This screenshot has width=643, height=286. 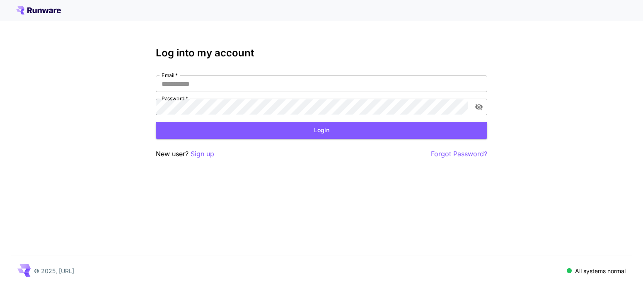 I want to click on h3: Log into my account, so click(x=321, y=53).